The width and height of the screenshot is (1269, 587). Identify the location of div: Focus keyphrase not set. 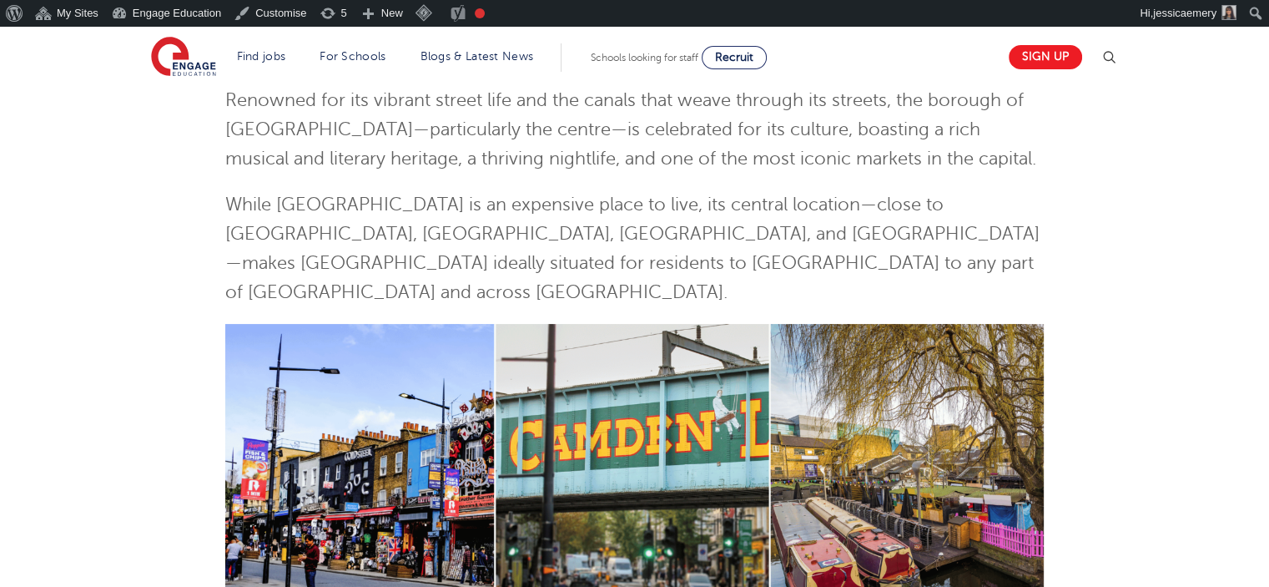
(480, 13).